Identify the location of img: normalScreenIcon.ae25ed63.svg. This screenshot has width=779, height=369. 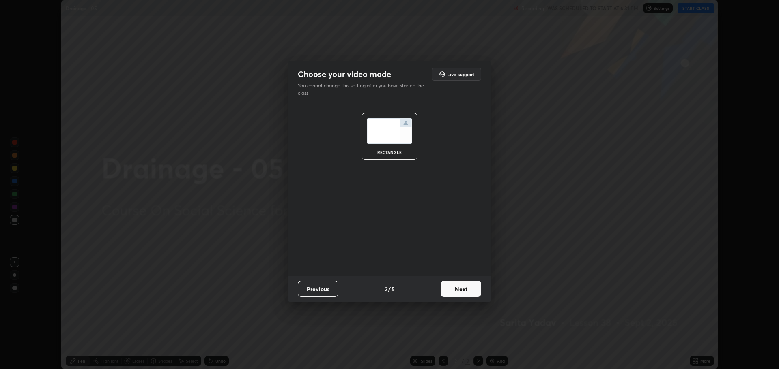
(389, 131).